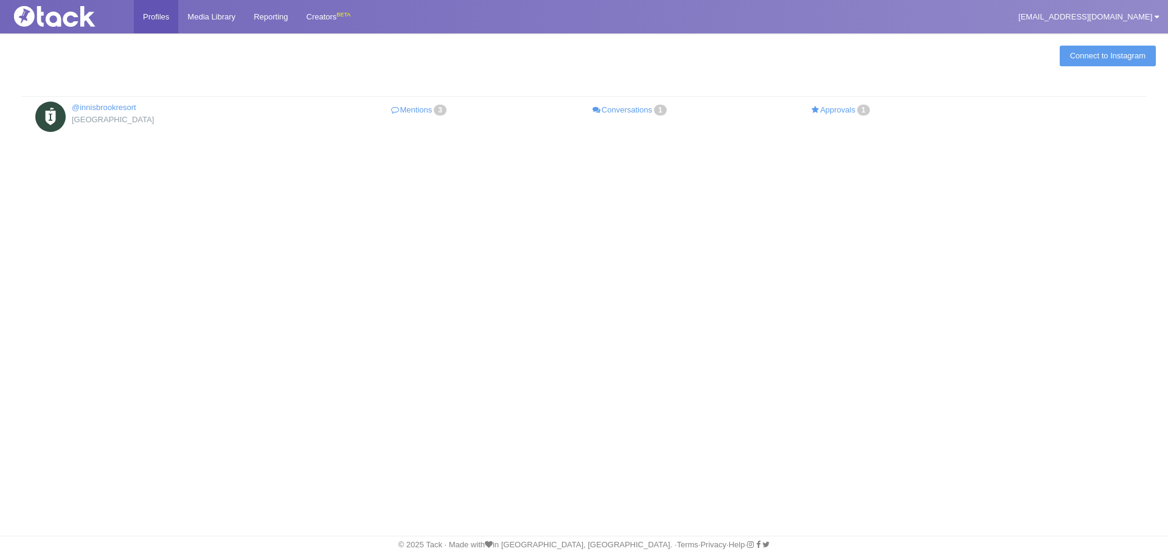  I want to click on a: Conversations1, so click(630, 110).